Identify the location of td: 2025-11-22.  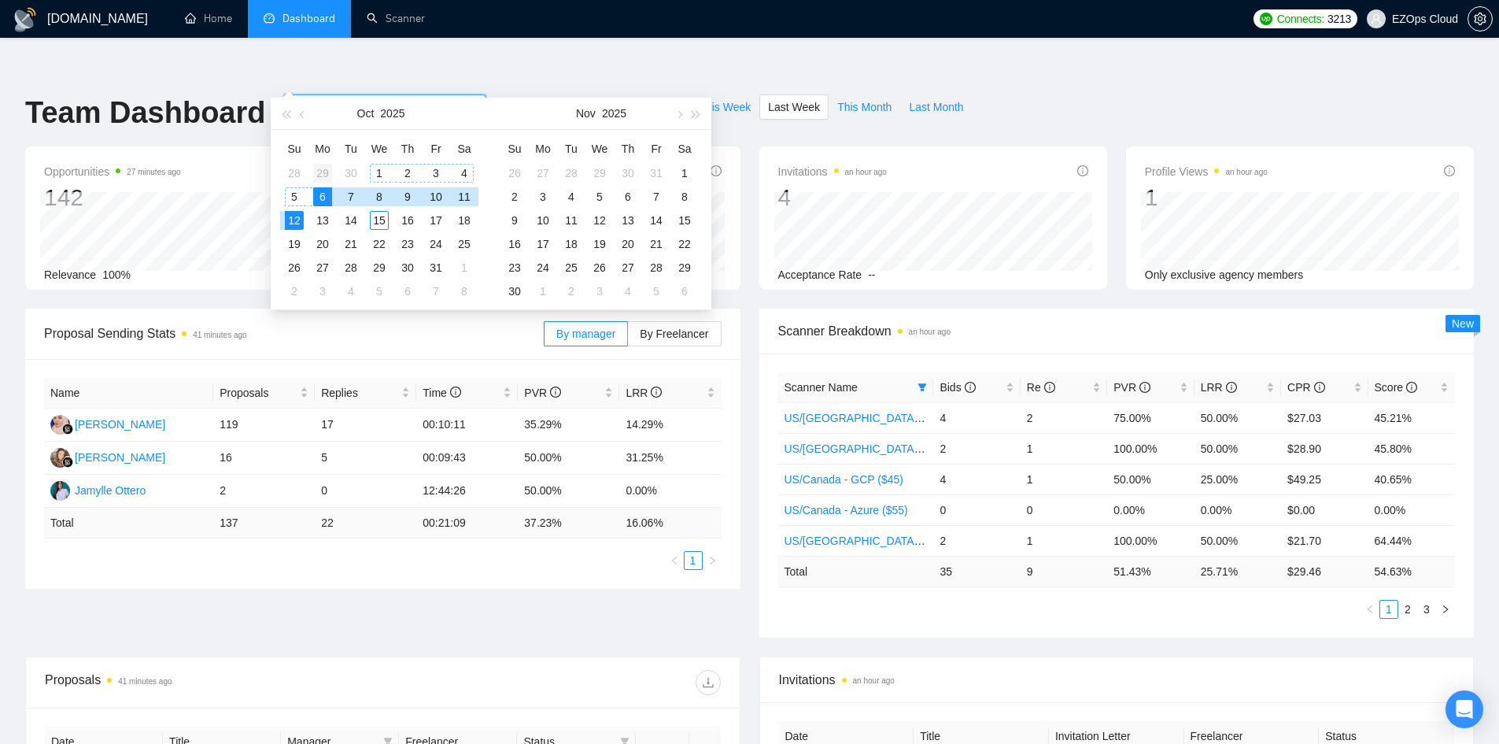
(685, 244).